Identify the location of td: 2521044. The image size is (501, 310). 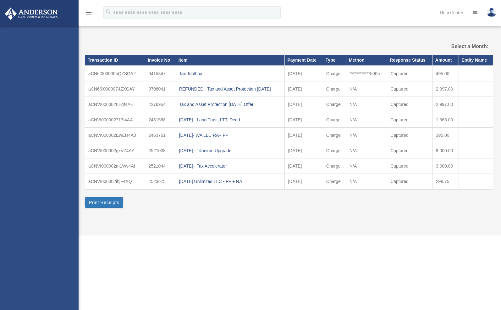
(160, 166).